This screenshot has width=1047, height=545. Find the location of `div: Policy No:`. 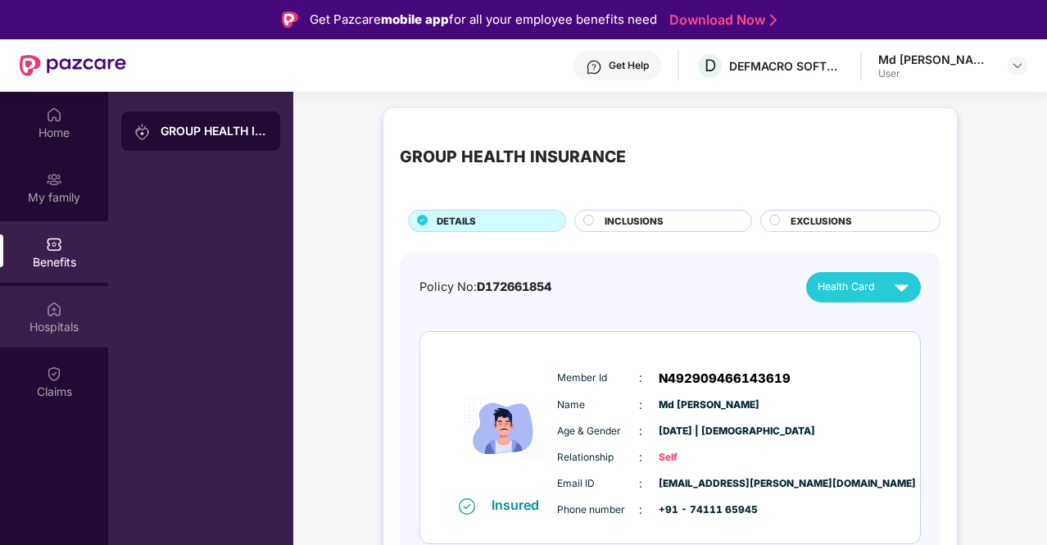

div: Policy No: is located at coordinates (485, 287).